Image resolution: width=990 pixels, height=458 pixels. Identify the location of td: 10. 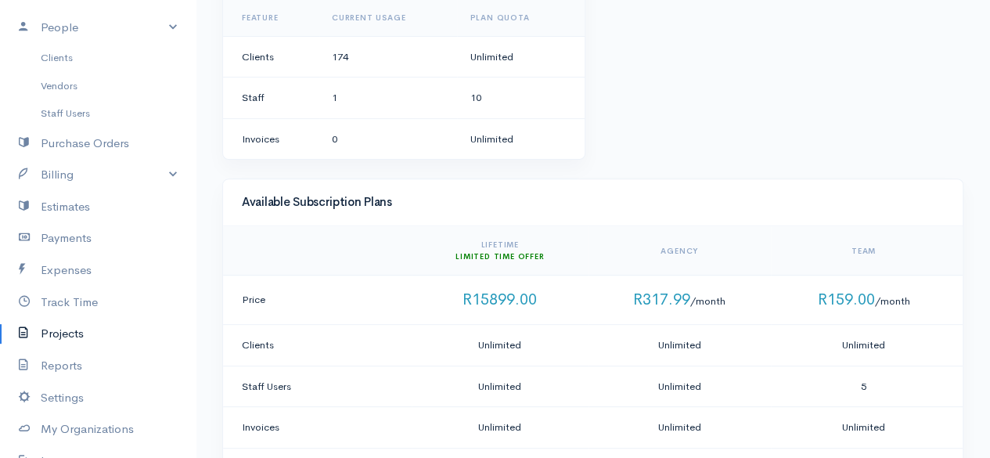
(520, 98).